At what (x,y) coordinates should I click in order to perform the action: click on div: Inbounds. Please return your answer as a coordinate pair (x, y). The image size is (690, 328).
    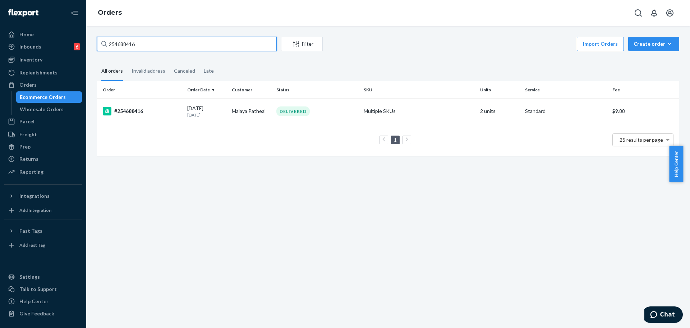
    Looking at the image, I should click on (30, 47).